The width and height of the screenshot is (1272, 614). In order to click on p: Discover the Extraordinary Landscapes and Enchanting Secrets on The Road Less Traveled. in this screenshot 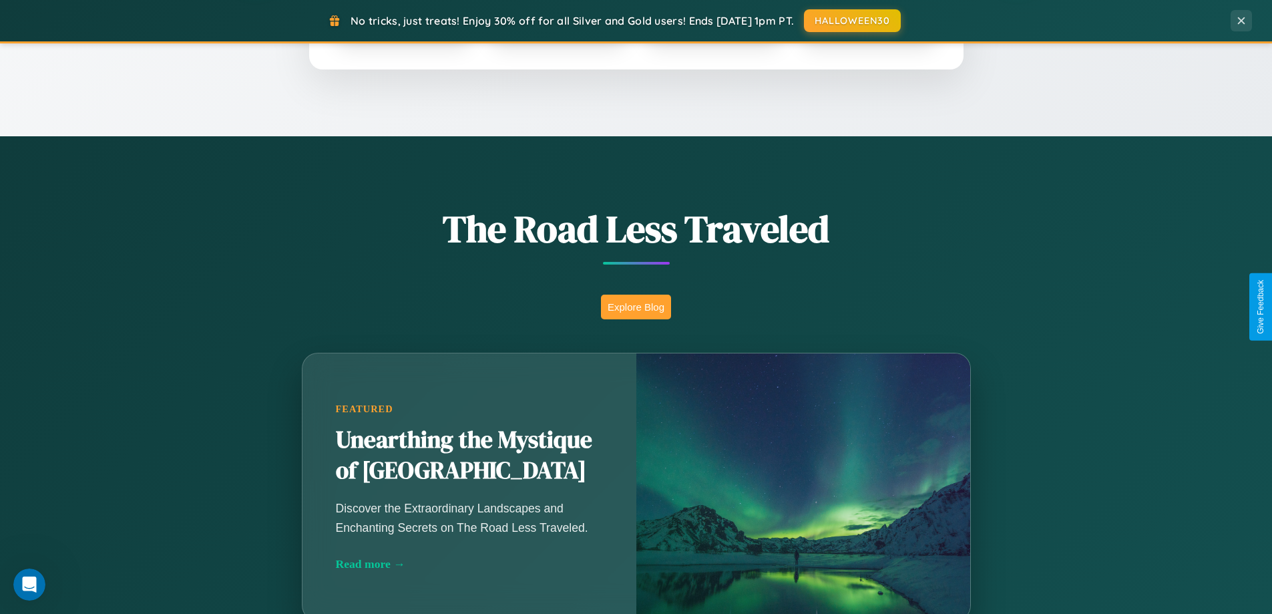, I will do `click(469, 517)`.